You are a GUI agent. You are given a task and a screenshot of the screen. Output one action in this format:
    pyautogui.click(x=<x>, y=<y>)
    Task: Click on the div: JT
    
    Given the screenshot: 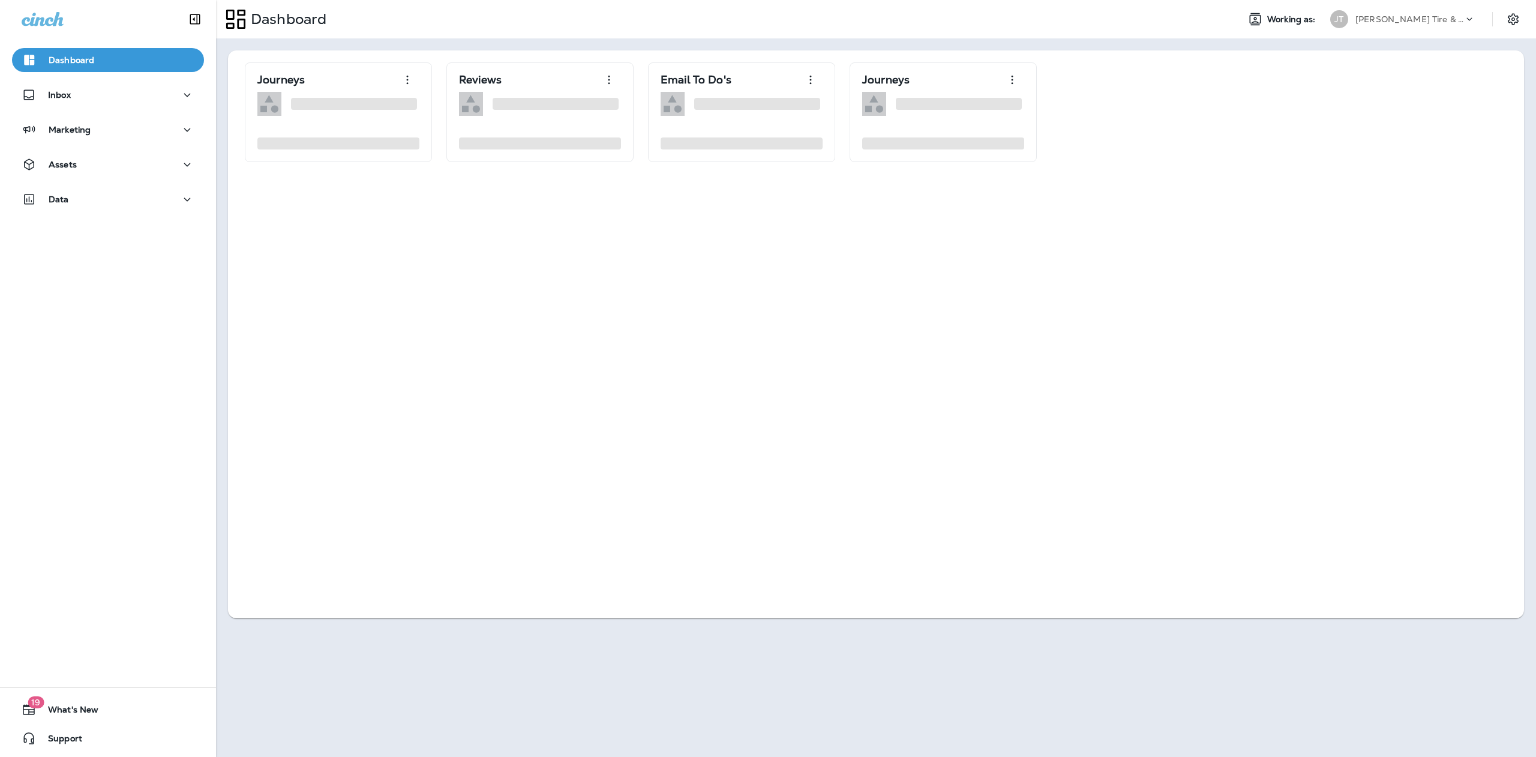 What is the action you would take?
    pyautogui.click(x=1340, y=19)
    